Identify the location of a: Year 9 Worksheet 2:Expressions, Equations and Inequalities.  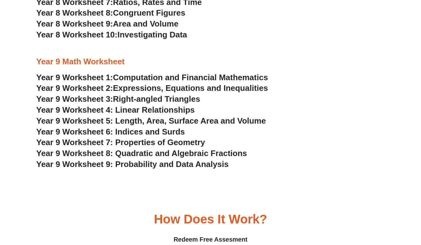
(152, 88).